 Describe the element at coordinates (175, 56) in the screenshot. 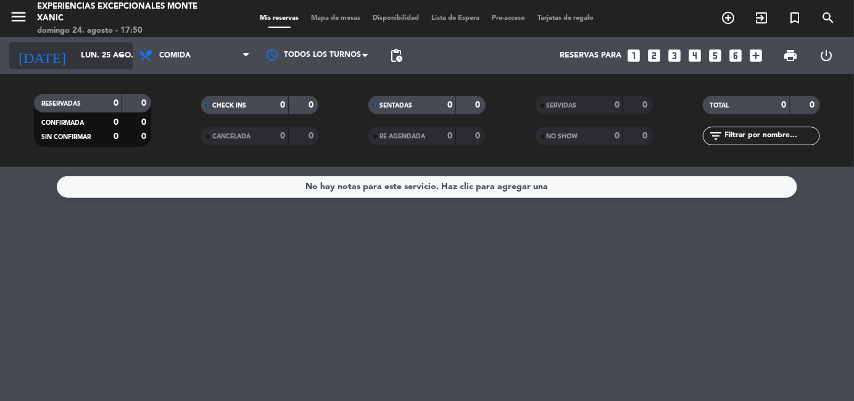

I see `span: Comida` at that location.